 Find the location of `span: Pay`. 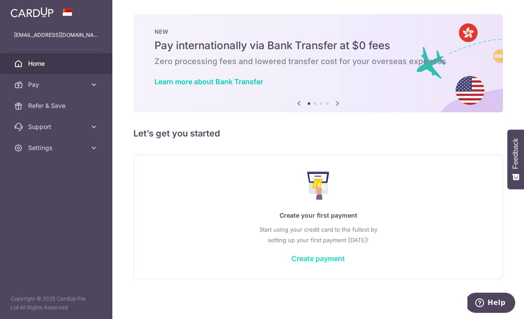

span: Pay is located at coordinates (57, 85).